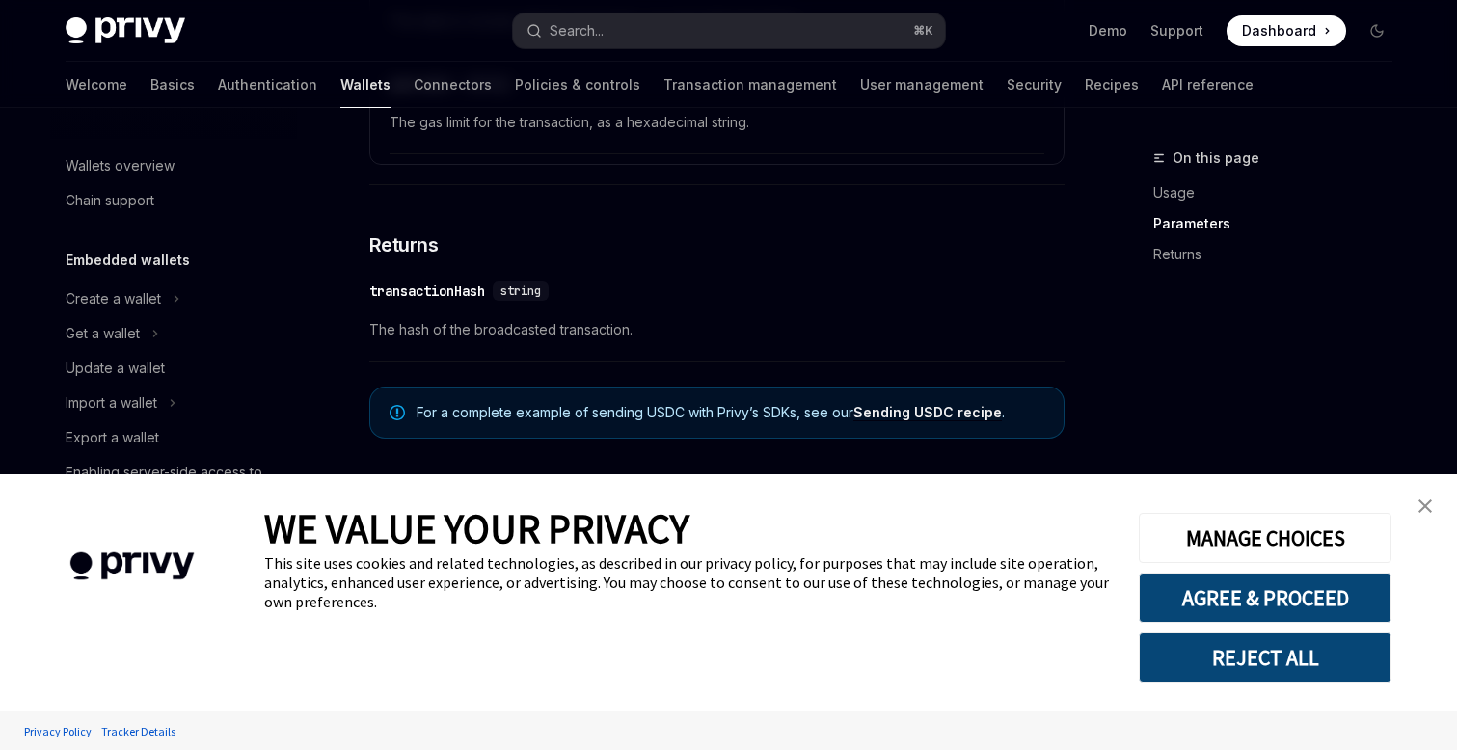 This screenshot has height=750, width=1457. Describe the element at coordinates (174, 166) in the screenshot. I see `a: Wallets overview` at that location.